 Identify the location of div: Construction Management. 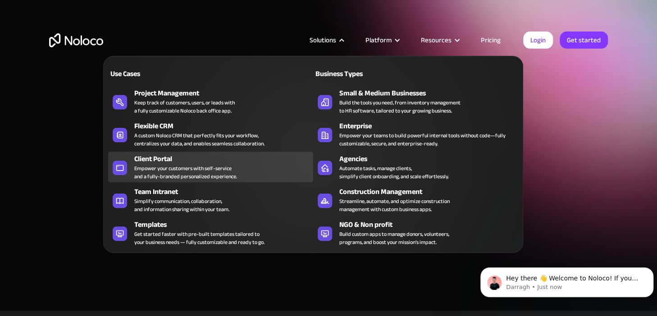
(431, 192).